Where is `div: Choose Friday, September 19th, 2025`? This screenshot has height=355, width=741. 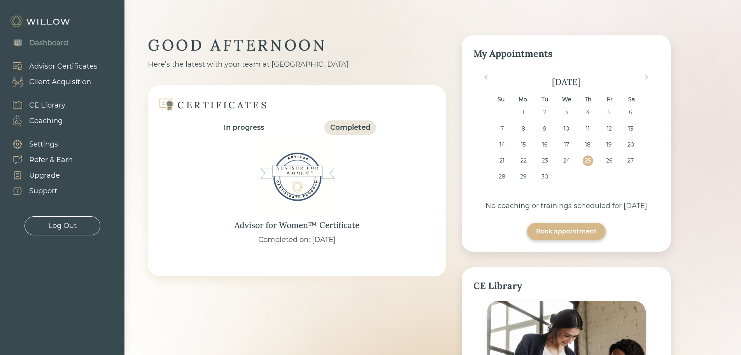
div: Choose Friday, September 19th, 2025 is located at coordinates (609, 144).